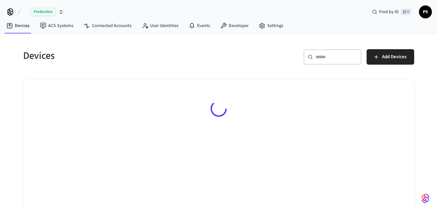 Image resolution: width=437 pixels, height=210 pixels. I want to click on span: ⌘ K, so click(406, 12).